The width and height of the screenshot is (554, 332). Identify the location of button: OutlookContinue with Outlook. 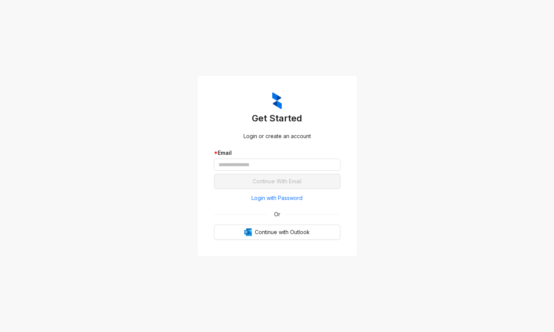
(277, 232).